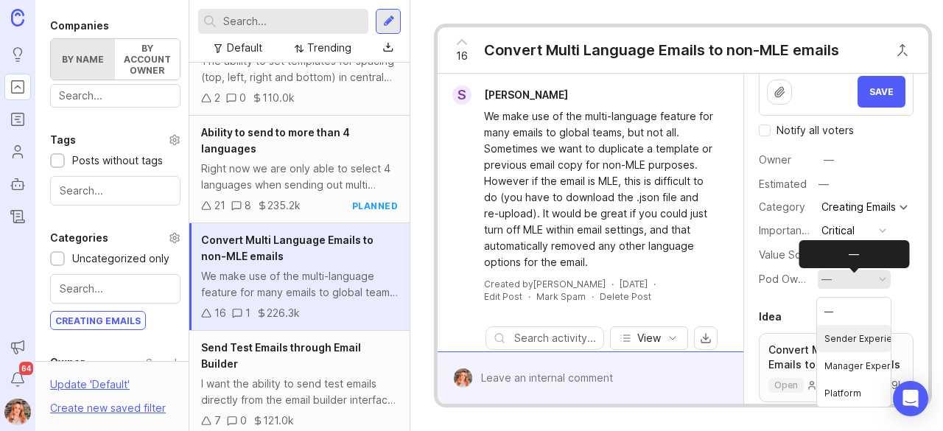 This screenshot has width=943, height=431. I want to click on div: 1, so click(248, 313).